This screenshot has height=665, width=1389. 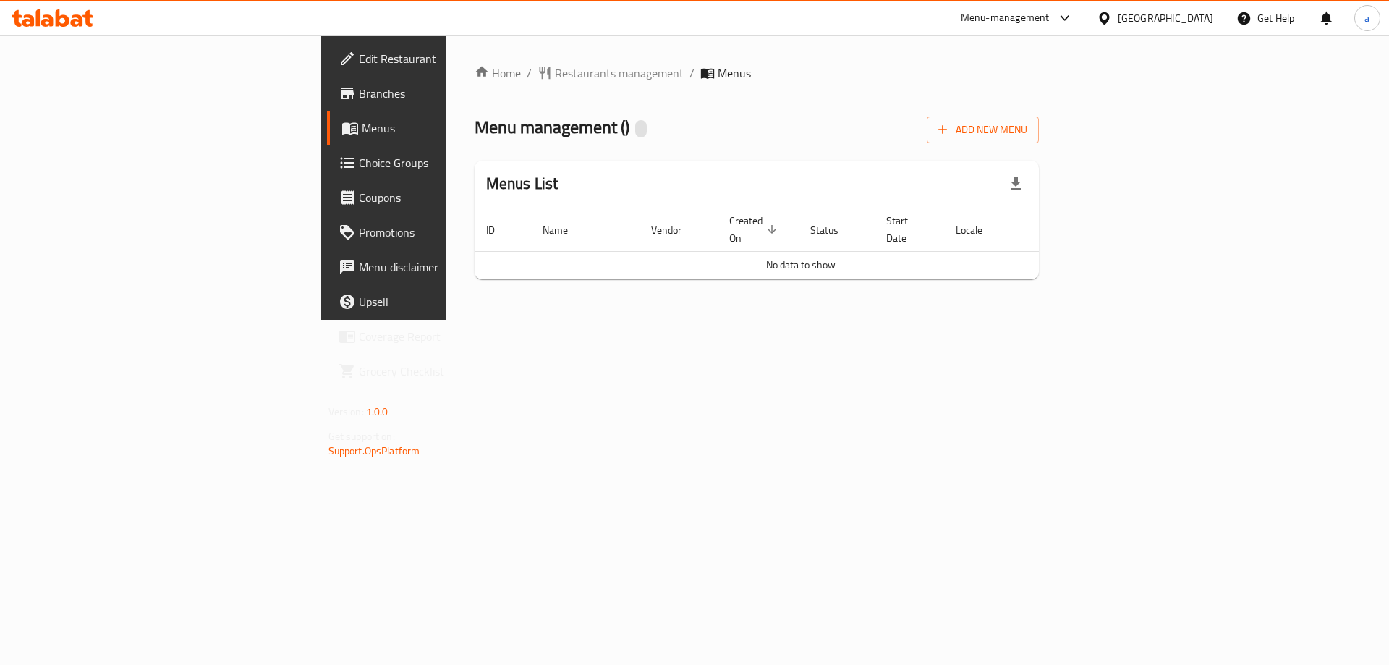 I want to click on span: Coverage Report, so click(x=450, y=336).